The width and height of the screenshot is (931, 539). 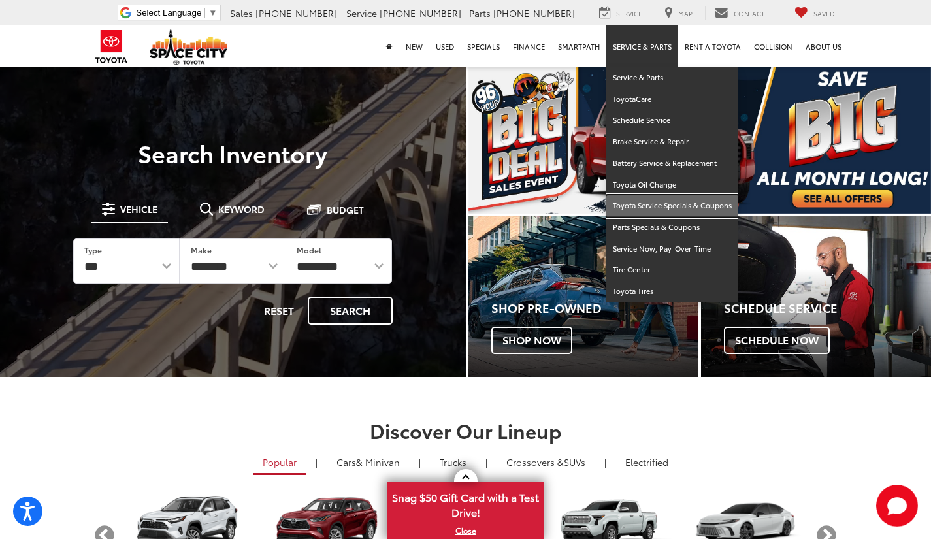 What do you see at coordinates (503, 139) in the screenshot?
I see `button: Click to view previous picture.` at bounding box center [503, 139].